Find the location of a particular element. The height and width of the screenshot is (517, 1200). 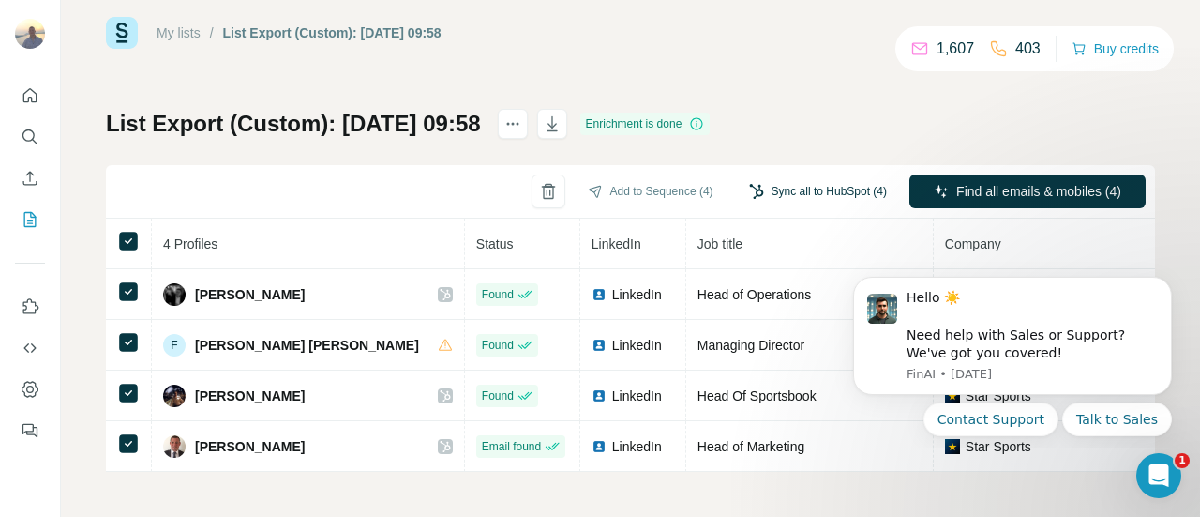

span: Head of Operations is located at coordinates (754, 294).